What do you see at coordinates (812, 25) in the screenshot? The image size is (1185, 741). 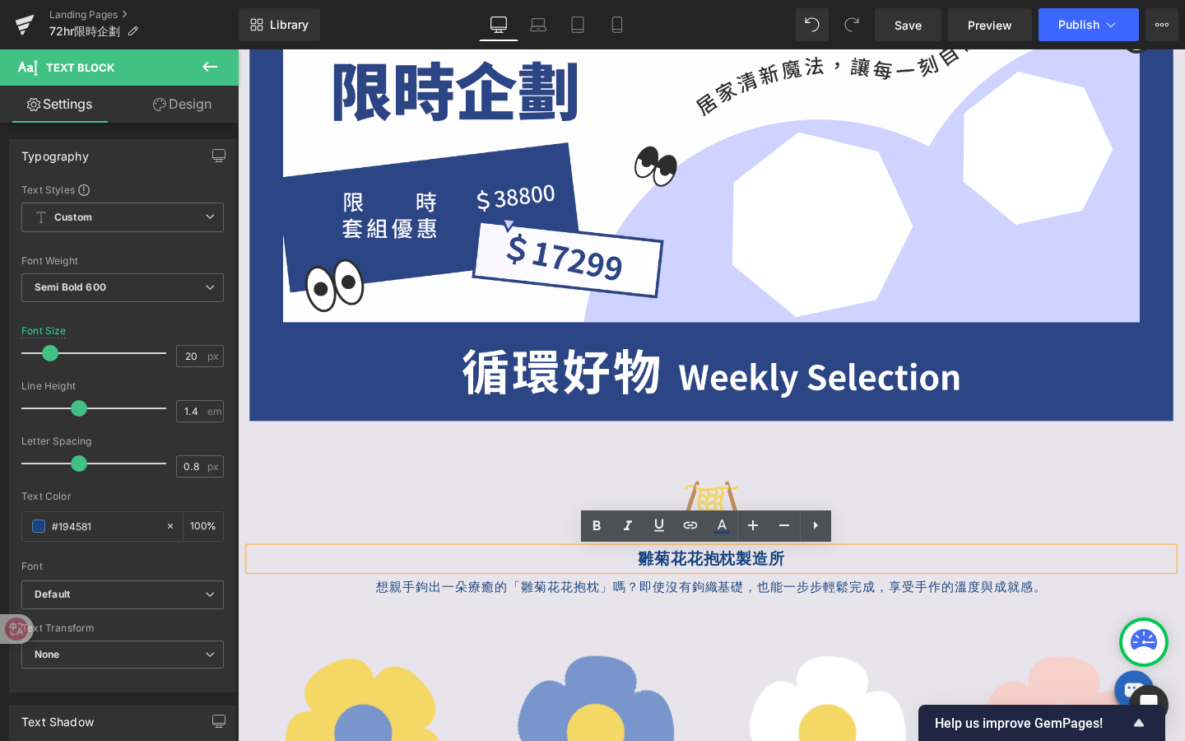 I see `button: Undo` at bounding box center [812, 25].